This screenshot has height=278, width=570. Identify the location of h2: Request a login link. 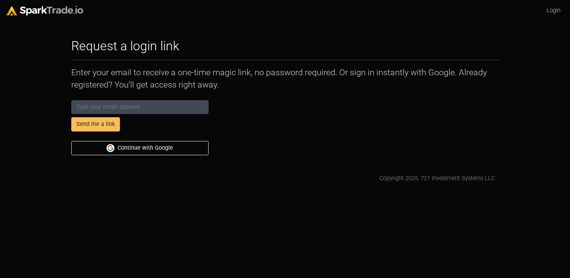
(125, 46).